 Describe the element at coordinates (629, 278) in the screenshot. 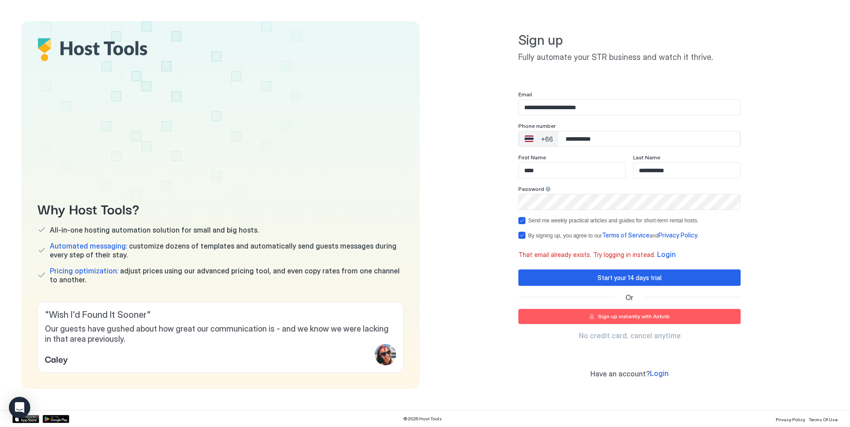

I see `div: Start your 14 days trial` at that location.